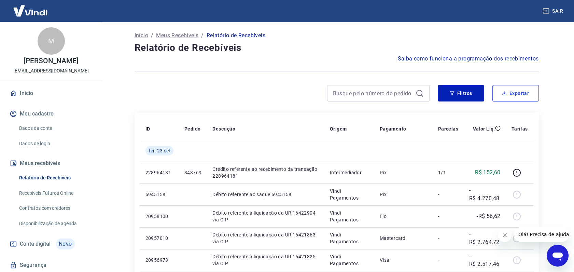  I want to click on p: Início, so click(141, 35).